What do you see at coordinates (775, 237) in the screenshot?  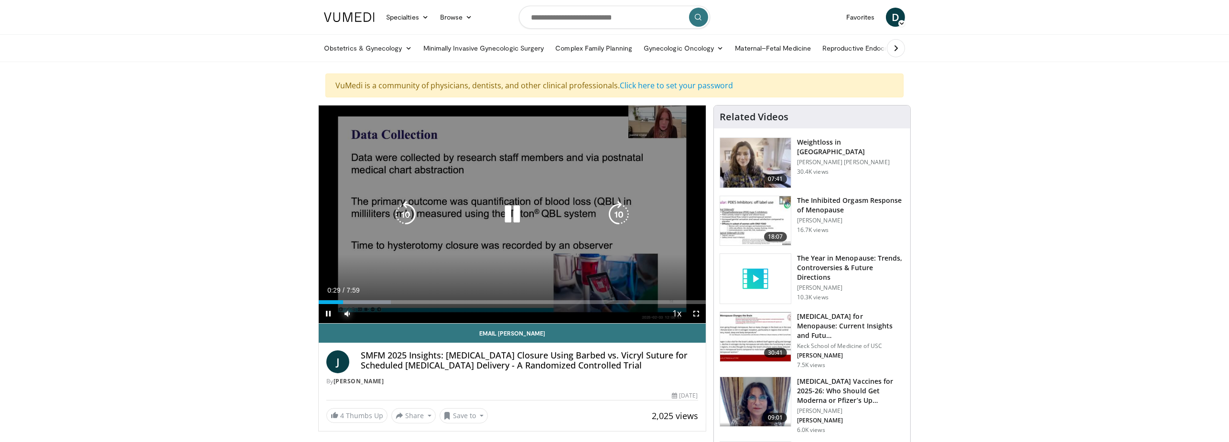 I see `span: 18:07` at bounding box center [775, 237].